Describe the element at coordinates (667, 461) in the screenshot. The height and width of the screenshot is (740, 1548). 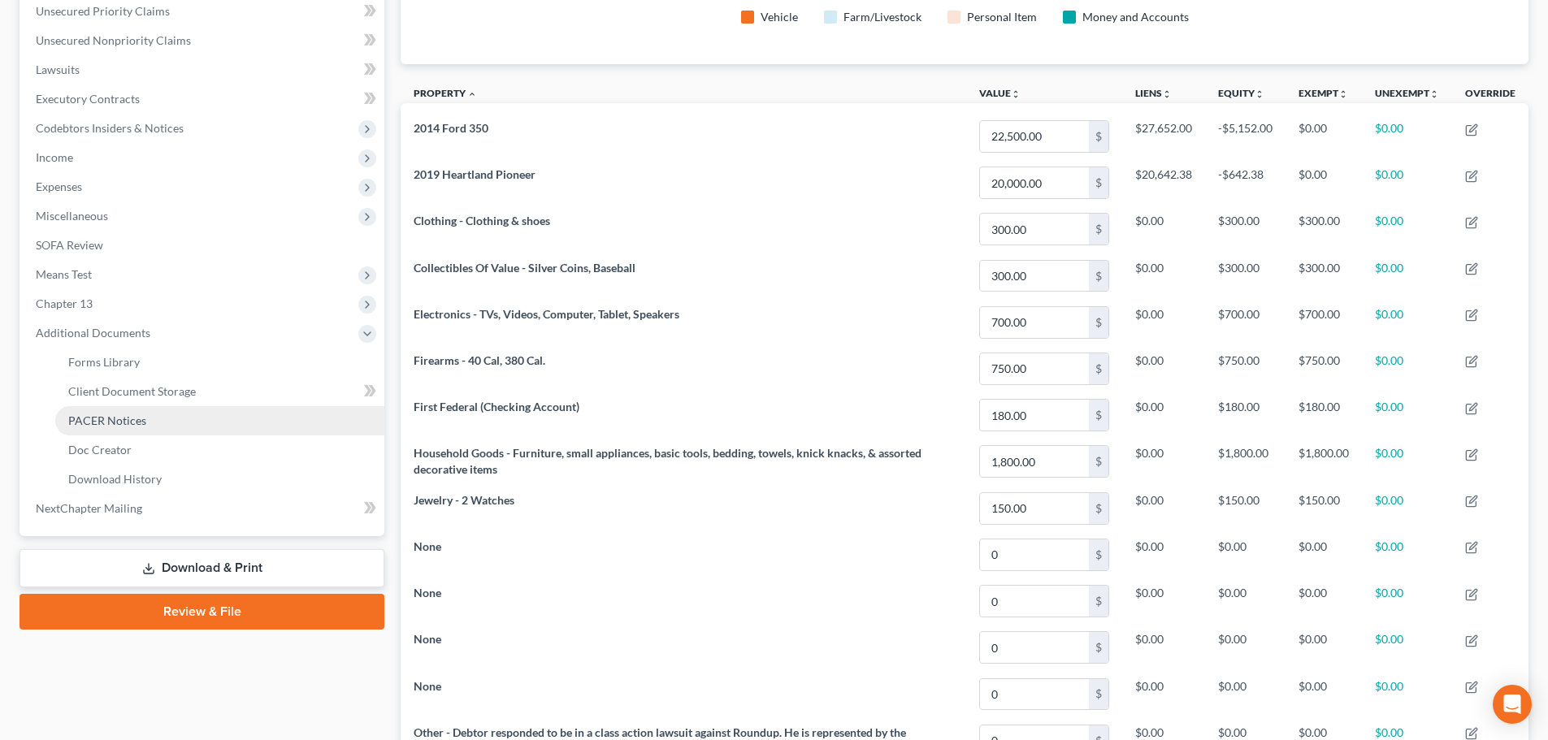
I see `span: Household Goods - Furniture, small appliances, basic tools, bedding, towels, knick knacks, & asso...` at that location.